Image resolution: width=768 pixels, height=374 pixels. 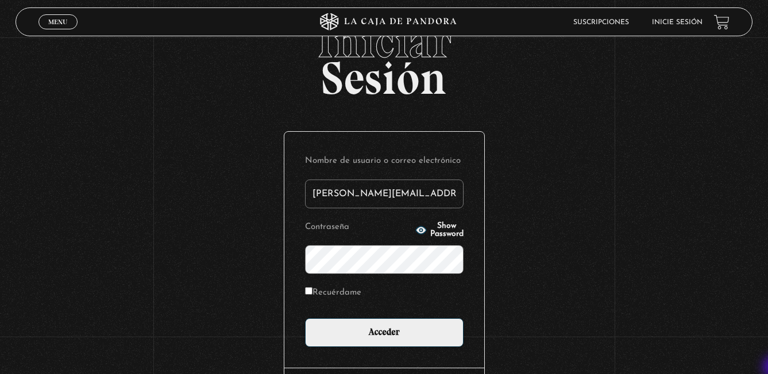 I want to click on a: View your shopping cart, so click(x=722, y=22).